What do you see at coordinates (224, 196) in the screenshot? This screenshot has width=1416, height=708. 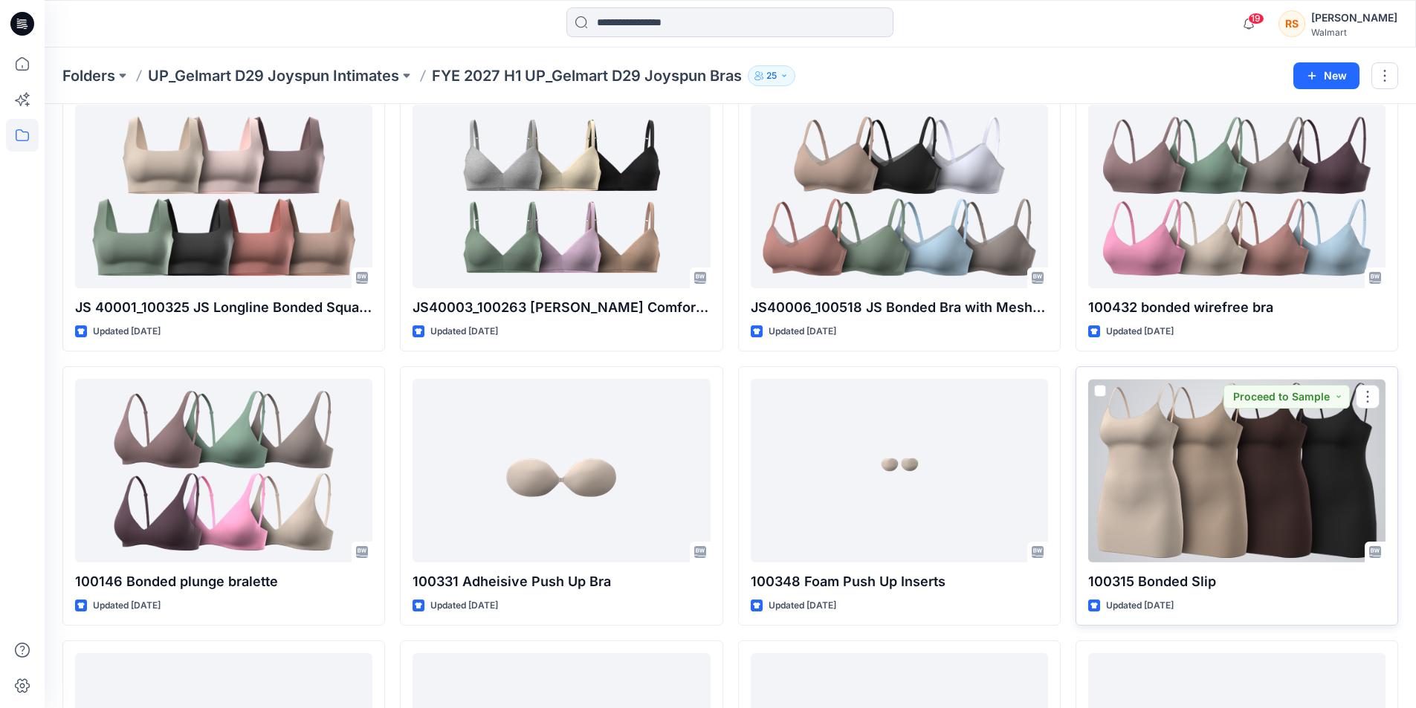 I see `a: JS 40001_100325 JS Longline Bonded Square Nk Bra` at bounding box center [224, 196].